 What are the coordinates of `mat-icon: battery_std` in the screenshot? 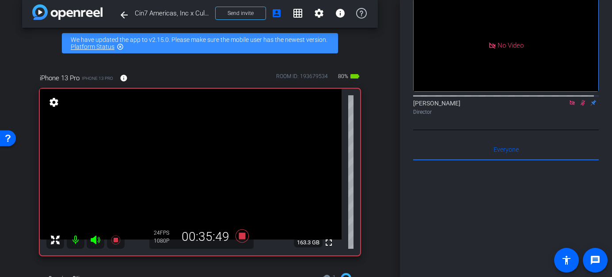 It's located at (355, 76).